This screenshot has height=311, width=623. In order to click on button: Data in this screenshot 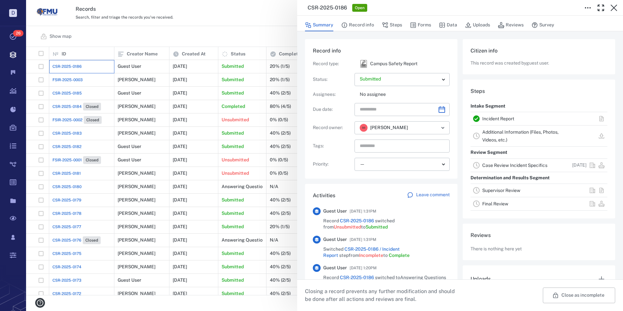, I will do `click(448, 25)`.